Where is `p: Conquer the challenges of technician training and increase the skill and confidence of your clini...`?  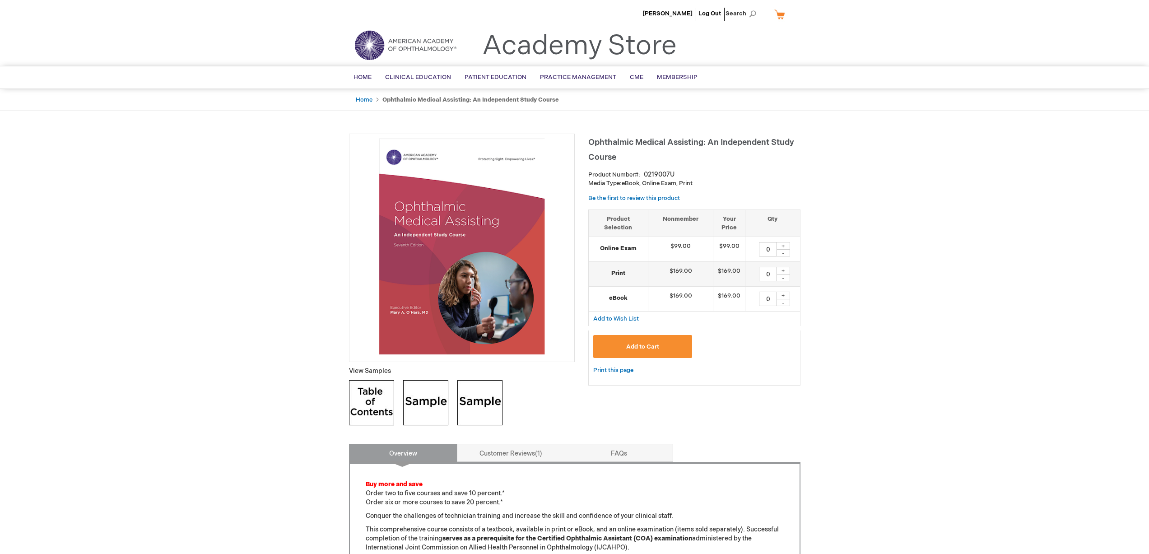
p: Conquer the challenges of technician training and increase the skill and confidence of your clini... is located at coordinates (574, 516).